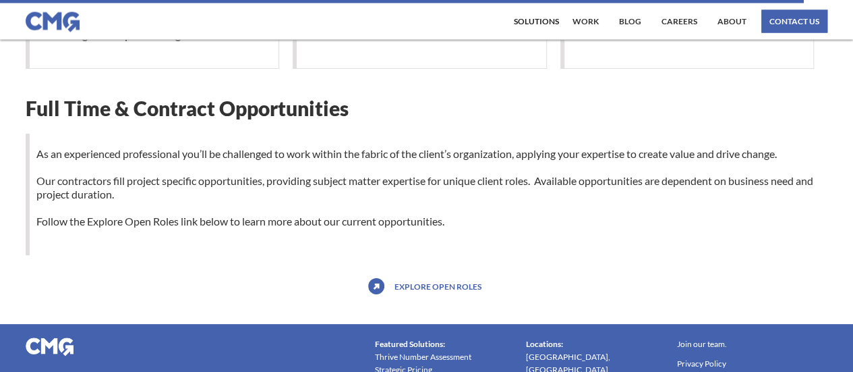 Image resolution: width=853 pixels, height=372 pixels. I want to click on a: Blog, so click(630, 22).